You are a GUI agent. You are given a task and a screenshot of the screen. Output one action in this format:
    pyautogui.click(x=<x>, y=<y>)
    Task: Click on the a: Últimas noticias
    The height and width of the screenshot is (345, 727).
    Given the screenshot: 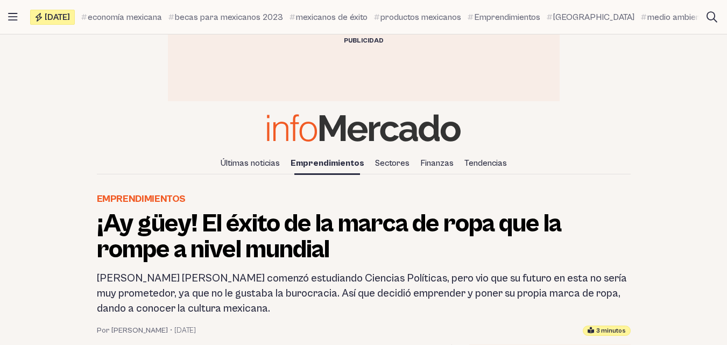 What is the action you would take?
    pyautogui.click(x=250, y=163)
    